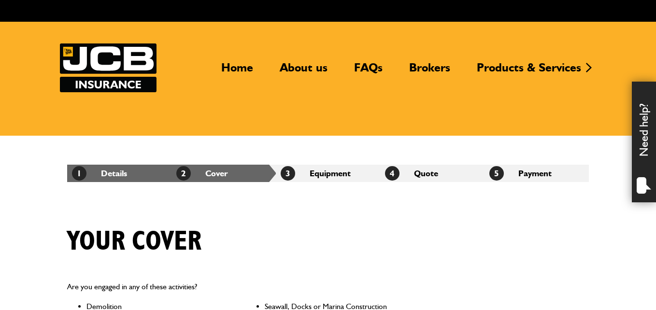 This screenshot has width=656, height=310. Describe the element at coordinates (99, 173) in the screenshot. I see `a: 1Details` at that location.